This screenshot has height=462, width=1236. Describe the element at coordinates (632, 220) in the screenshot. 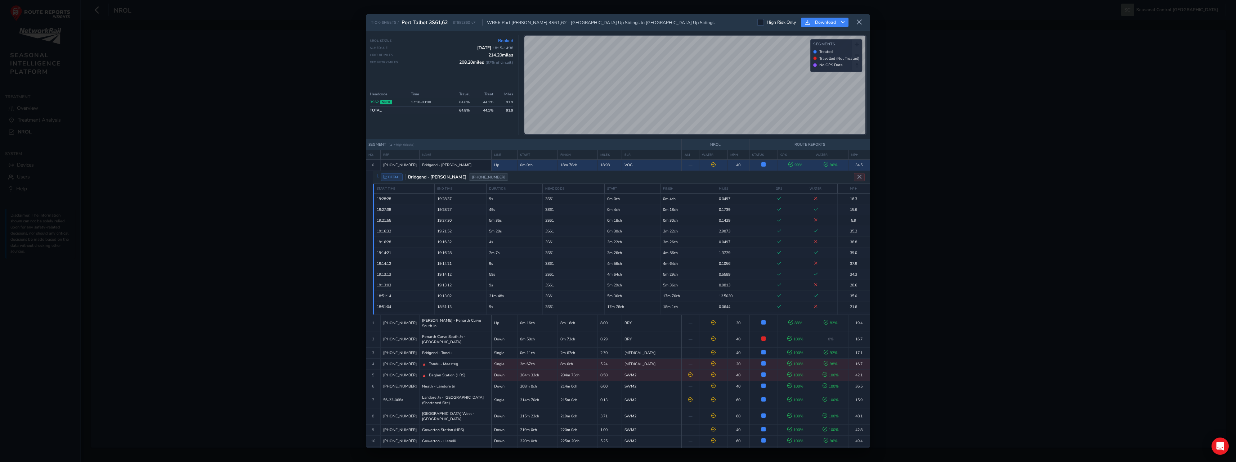

I see `td: 0m 18ch` at that location.